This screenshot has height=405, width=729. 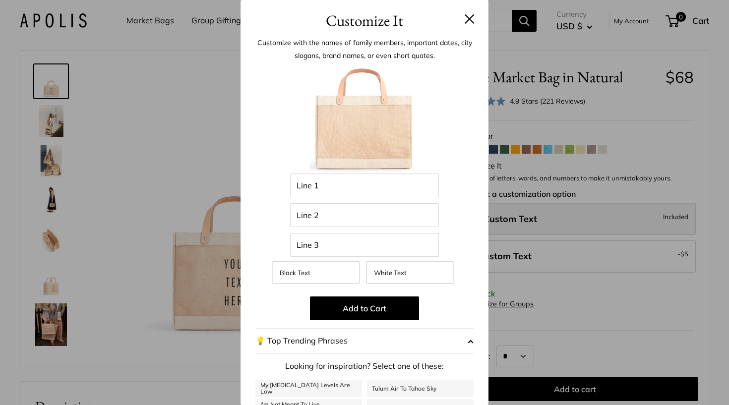 I want to click on label: Black Text, so click(x=316, y=273).